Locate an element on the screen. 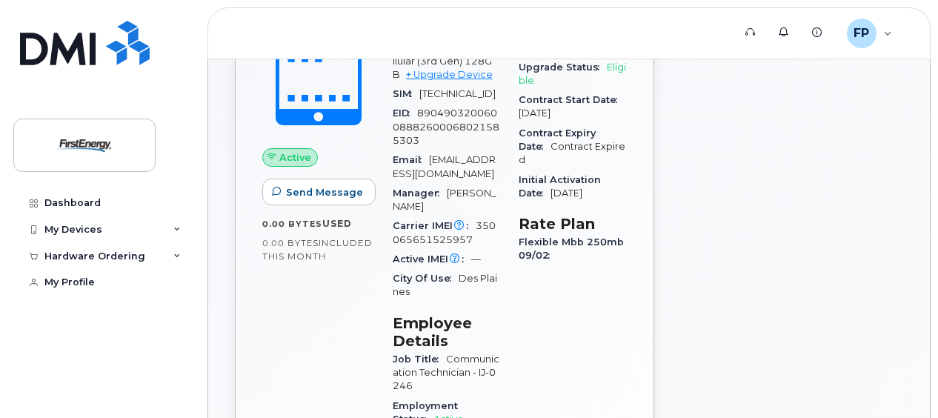 The image size is (938, 418). h3: Employee Details is located at coordinates (447, 332).